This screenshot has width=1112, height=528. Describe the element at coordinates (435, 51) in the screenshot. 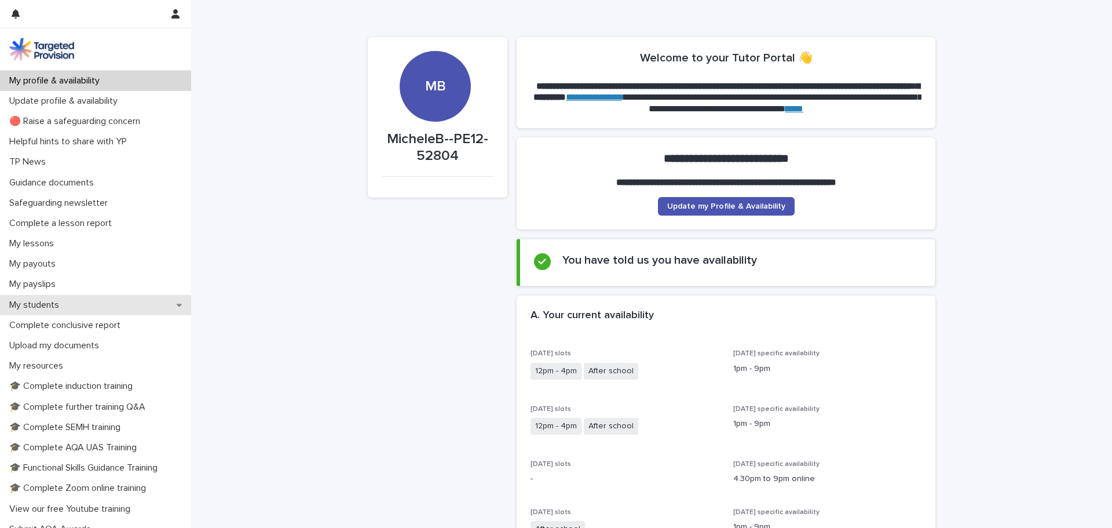

I see `div: MB` at that location.